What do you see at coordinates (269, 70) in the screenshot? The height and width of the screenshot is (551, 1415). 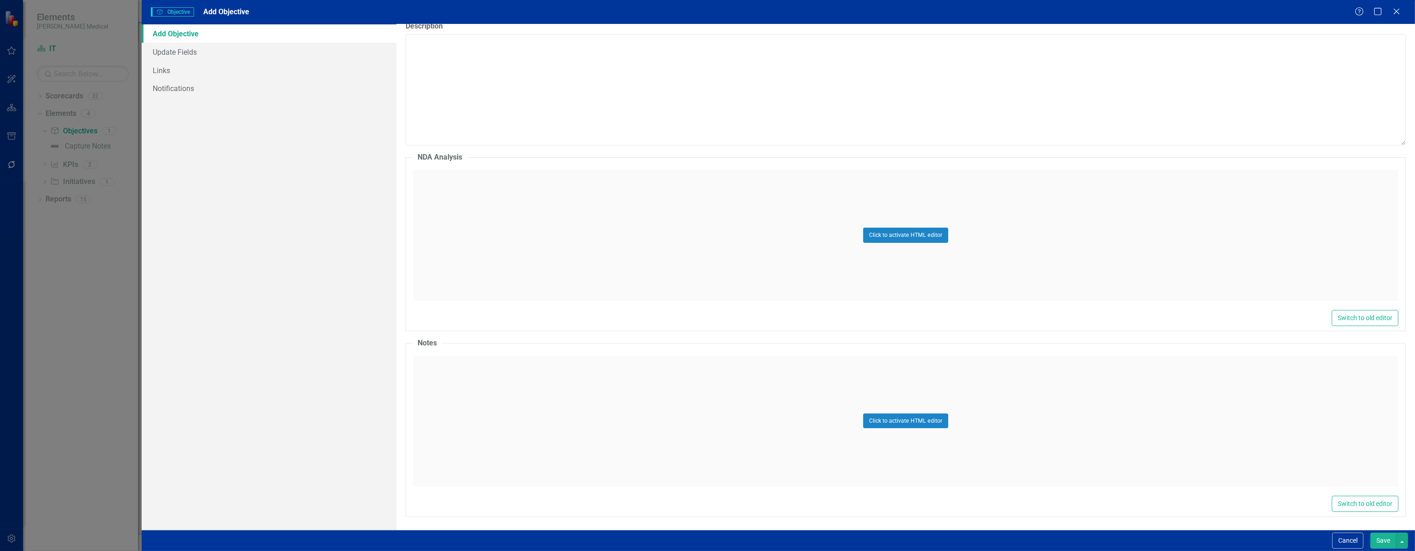 I see `a: Links` at bounding box center [269, 70].